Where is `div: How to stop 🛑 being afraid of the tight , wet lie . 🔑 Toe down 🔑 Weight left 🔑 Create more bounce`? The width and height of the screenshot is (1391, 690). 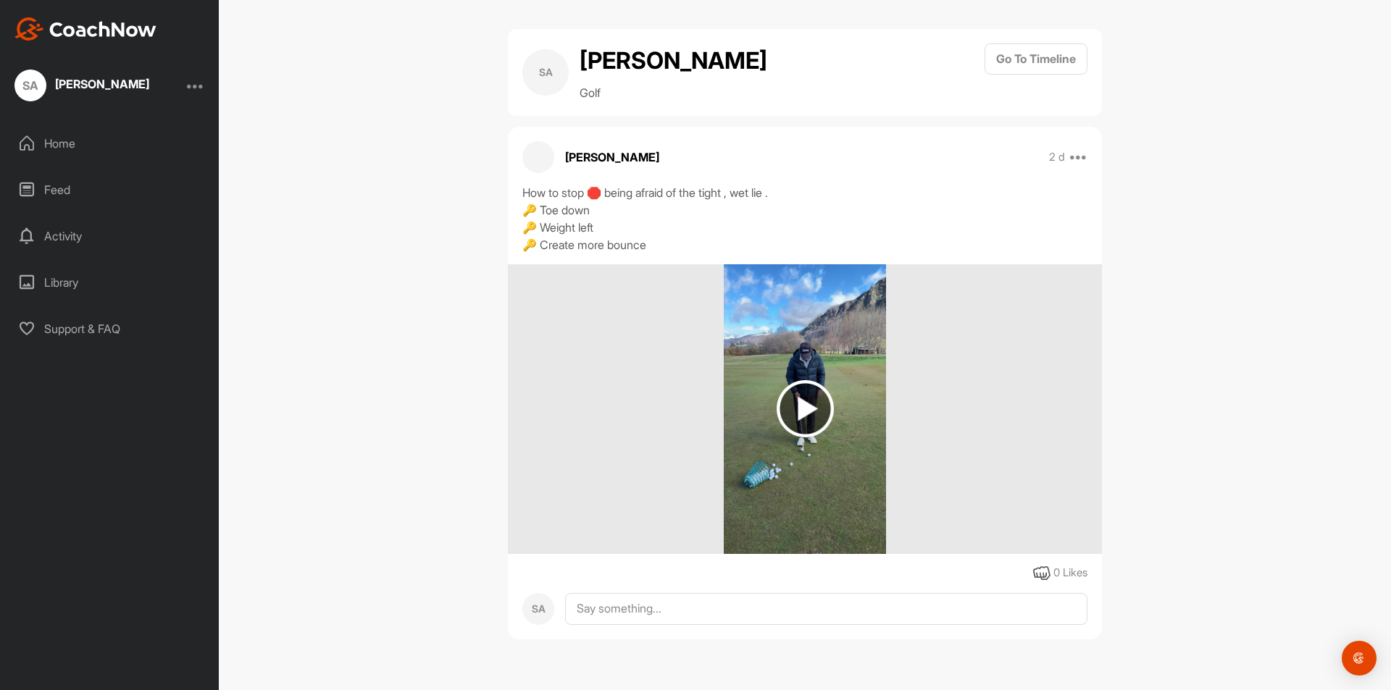
div: How to stop 🛑 being afraid of the tight , wet lie . 🔑 Toe down 🔑 Weight left 🔑 Create more bounce is located at coordinates (805, 219).